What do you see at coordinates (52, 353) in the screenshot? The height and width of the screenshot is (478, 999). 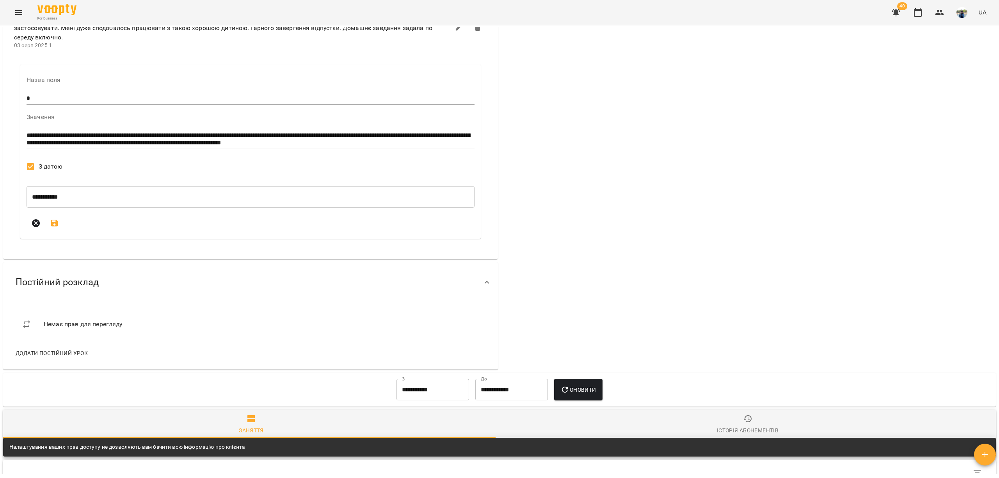 I see `button: Додати постійний урок` at bounding box center [52, 353].